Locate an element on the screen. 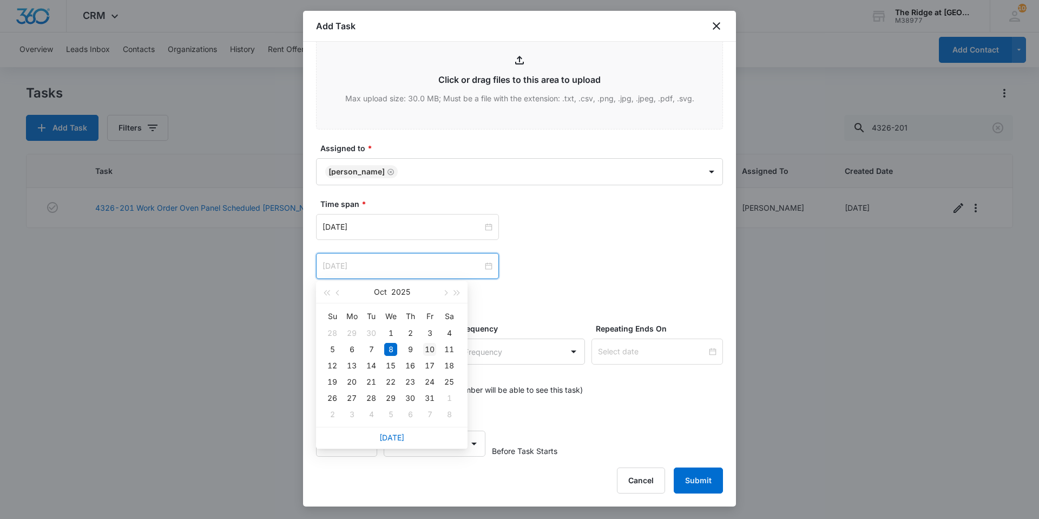 Image resolution: width=1039 pixels, height=519 pixels. div: 17 is located at coordinates (430, 365).